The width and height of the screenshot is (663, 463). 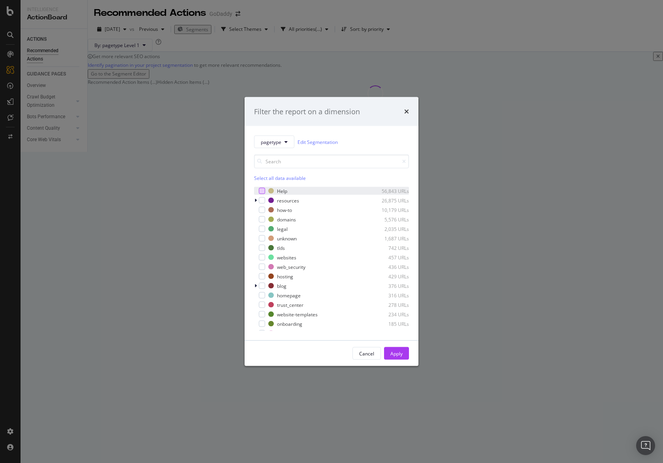 I want to click on div: 234 URLs, so click(x=390, y=314).